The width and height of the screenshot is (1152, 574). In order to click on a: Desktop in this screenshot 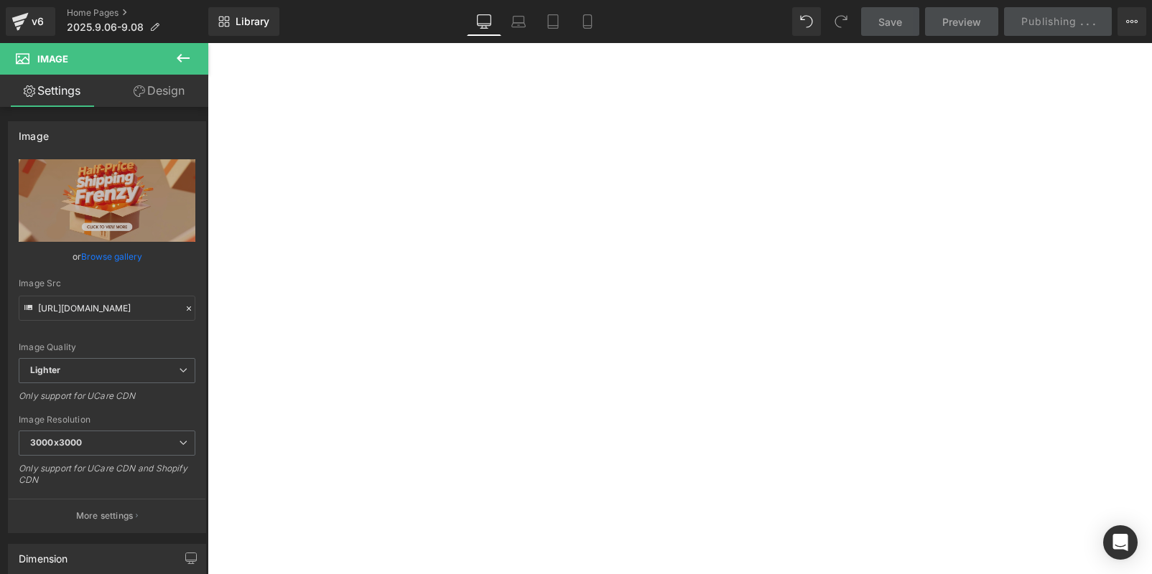, I will do `click(484, 22)`.